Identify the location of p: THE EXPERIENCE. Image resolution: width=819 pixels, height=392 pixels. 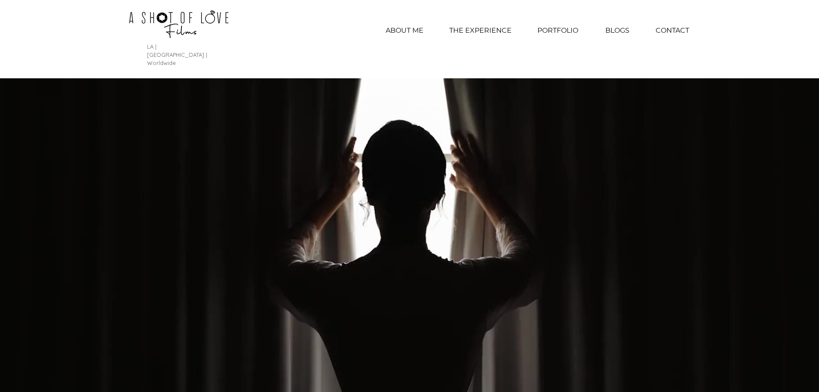
(480, 31).